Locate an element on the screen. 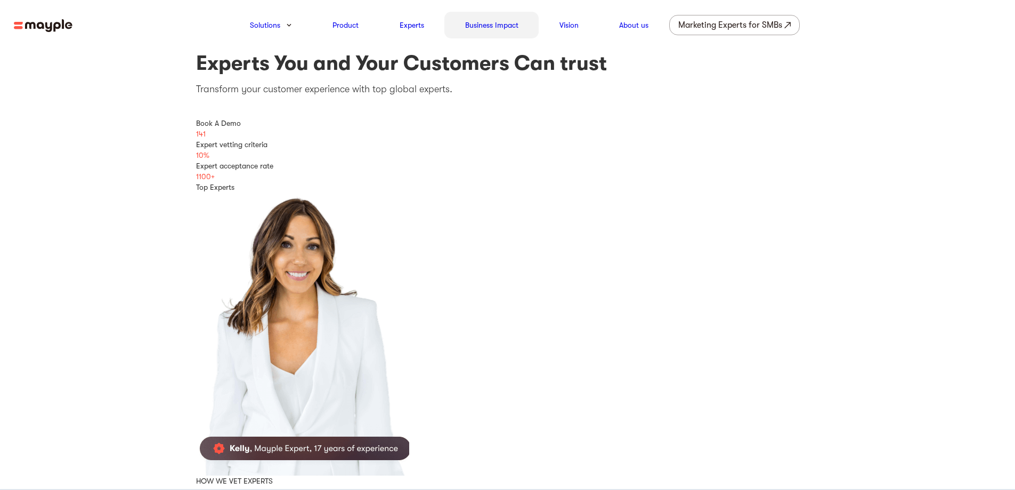 The image size is (1015, 490). div: 10% is located at coordinates (508, 155).